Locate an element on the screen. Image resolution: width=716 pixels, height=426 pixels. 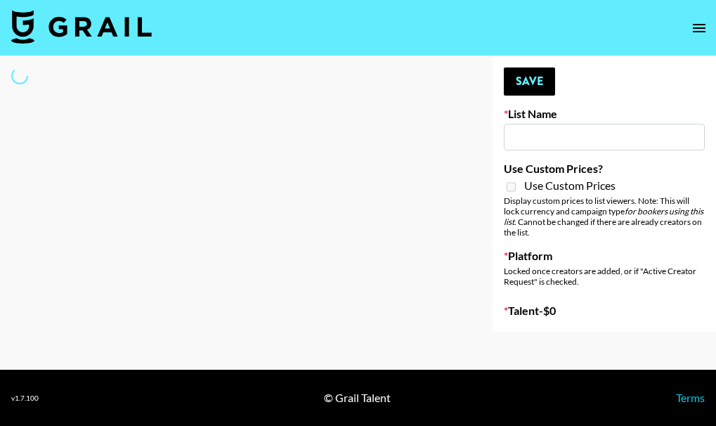
label: List Name is located at coordinates (604, 114).